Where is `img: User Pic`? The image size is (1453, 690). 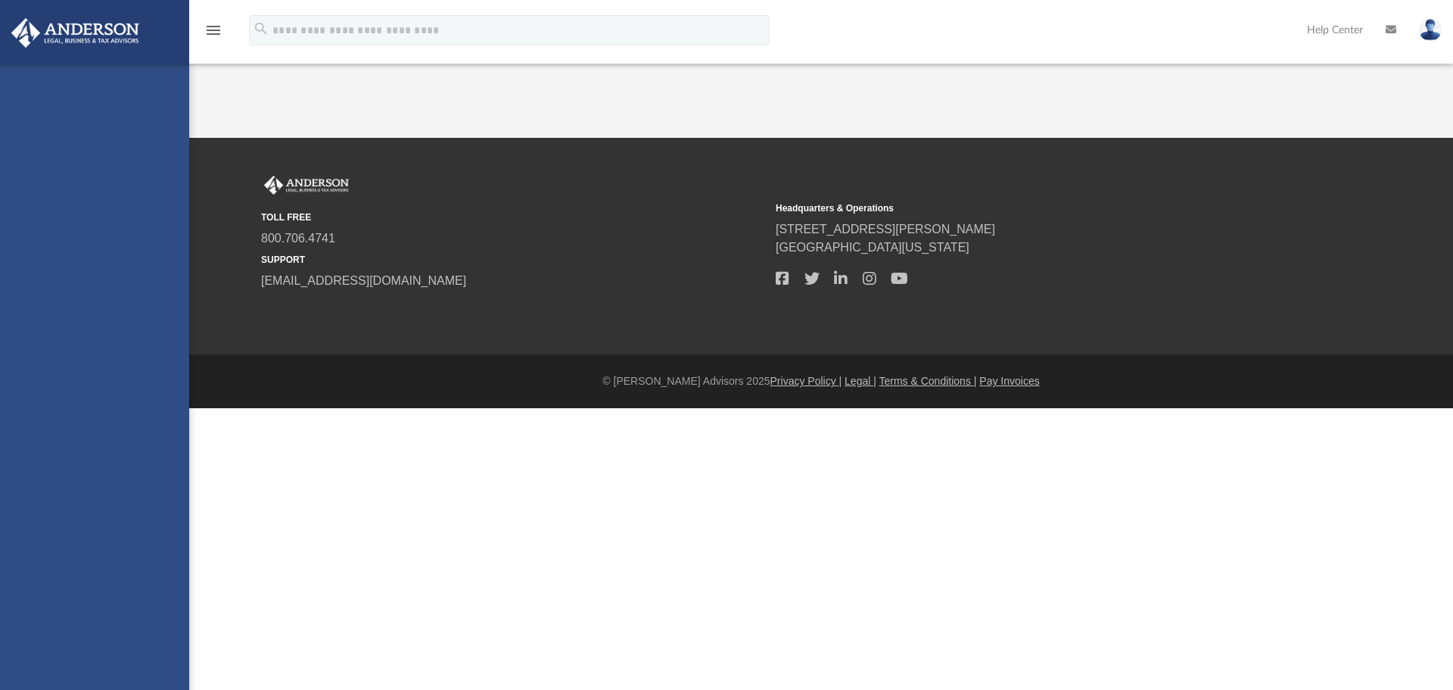 img: User Pic is located at coordinates (1431, 30).